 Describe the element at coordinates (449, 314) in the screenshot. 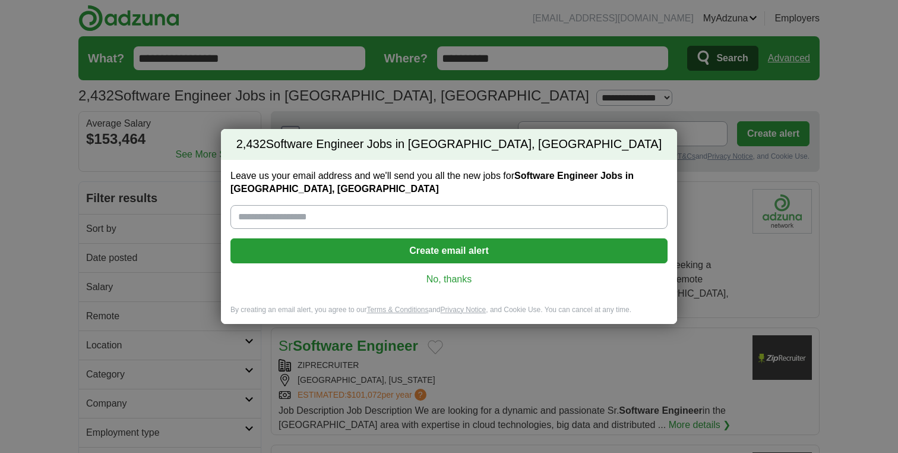

I see `div: By creating an email alert, you agree to our and , and Cookie Use. You can cancel at any time.` at that location.